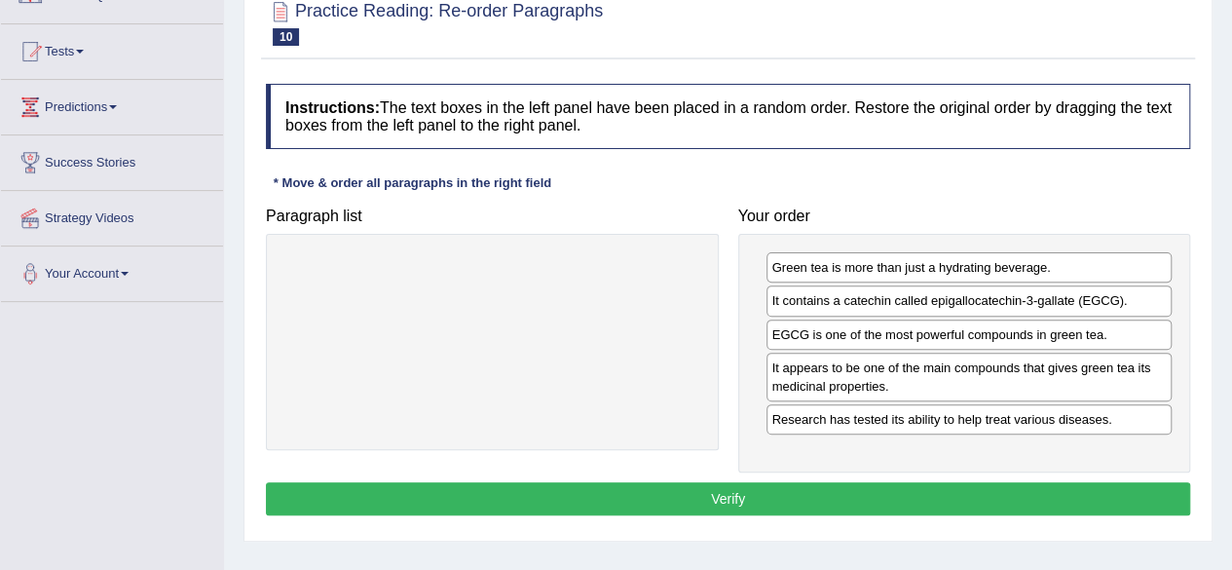 The height and width of the screenshot is (570, 1232). What do you see at coordinates (969, 419) in the screenshot?
I see `div: Research has tested its ability to help treat various diseases.` at bounding box center [969, 419].